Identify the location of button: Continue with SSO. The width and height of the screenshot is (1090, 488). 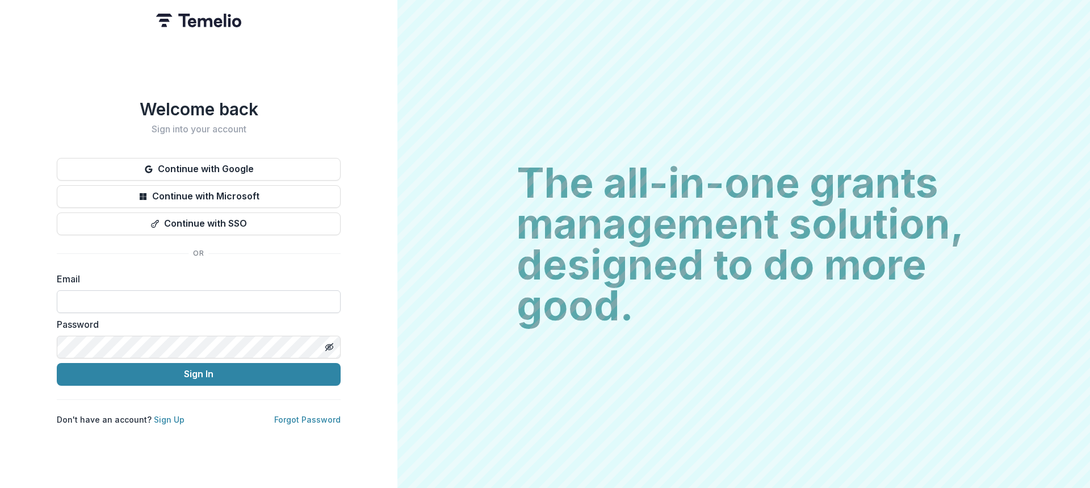
(199, 224).